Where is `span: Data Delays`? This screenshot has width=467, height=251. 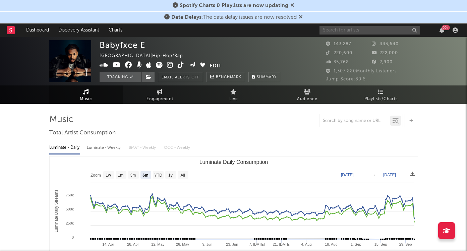 span: Data Delays is located at coordinates (186, 17).